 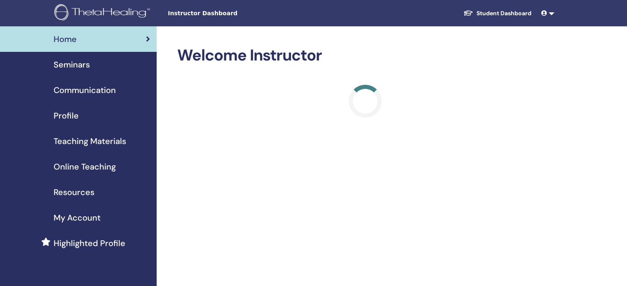 What do you see at coordinates (365, 56) in the screenshot?
I see `h2: Welcome Instructor` at bounding box center [365, 56].